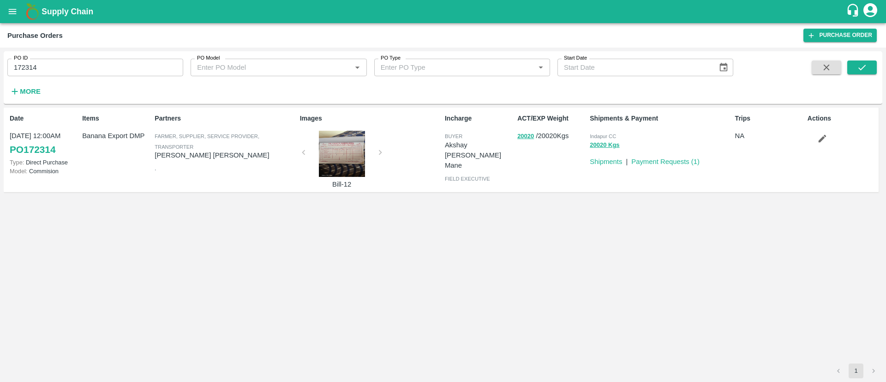 The width and height of the screenshot is (886, 382). What do you see at coordinates (661, 118) in the screenshot?
I see `p: Shipments & Payment` at bounding box center [661, 118].